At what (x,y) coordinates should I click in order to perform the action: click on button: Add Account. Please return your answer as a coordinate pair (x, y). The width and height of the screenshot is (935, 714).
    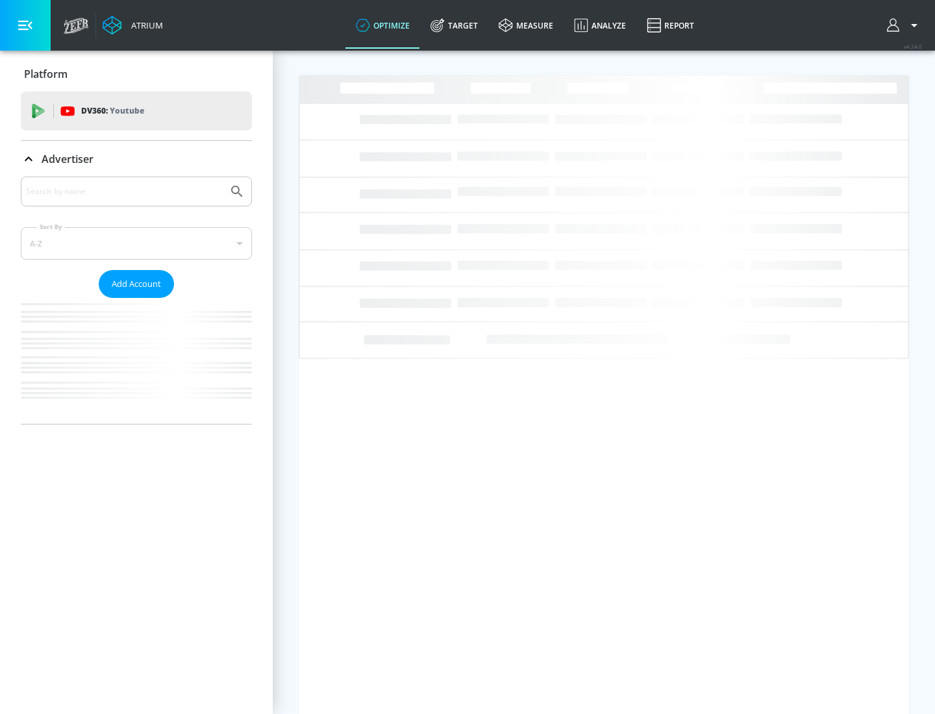
    Looking at the image, I should click on (136, 284).